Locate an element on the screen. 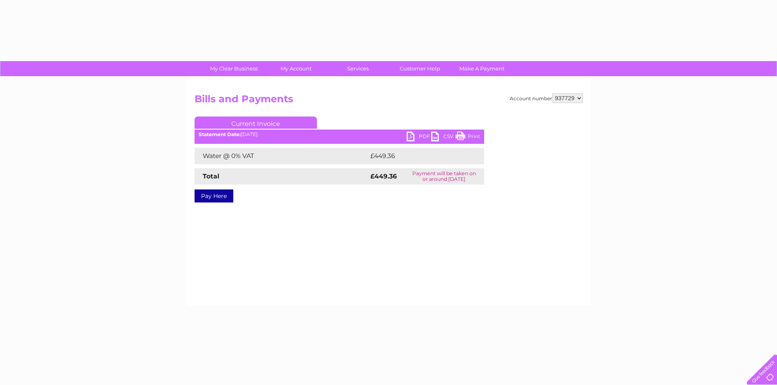 The image size is (777, 385). a: CSV is located at coordinates (443, 137).